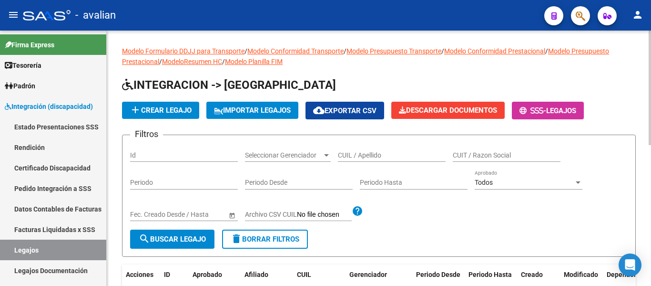  What do you see at coordinates (144, 238) in the screenshot?
I see `mat-icon: search` at bounding box center [144, 238].